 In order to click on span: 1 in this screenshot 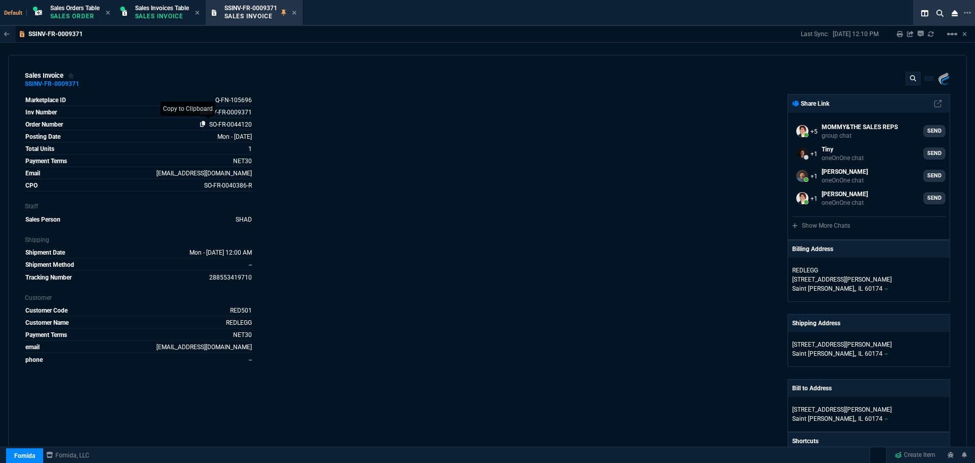, I will do `click(250, 149)`.